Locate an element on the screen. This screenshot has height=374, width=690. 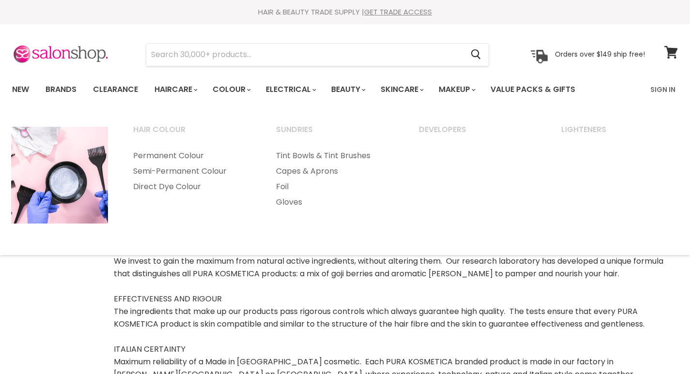
a: Value Packs & Gifts is located at coordinates (532, 90).